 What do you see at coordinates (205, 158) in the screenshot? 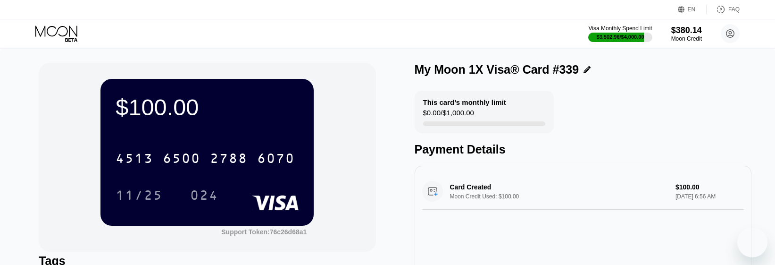
I see `div: 4513650027886070` at bounding box center [205, 158].